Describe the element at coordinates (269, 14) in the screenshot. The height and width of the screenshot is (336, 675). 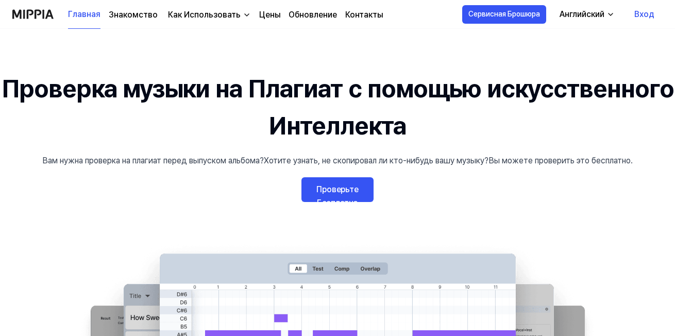
I see `ya-tr-span: Цены` at that location.